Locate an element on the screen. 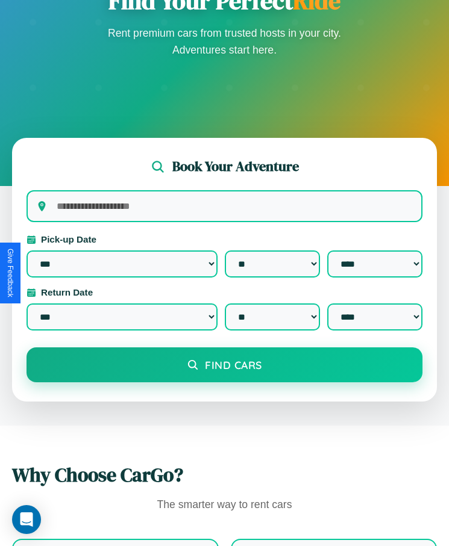  div: Give Feedback is located at coordinates (10, 273).